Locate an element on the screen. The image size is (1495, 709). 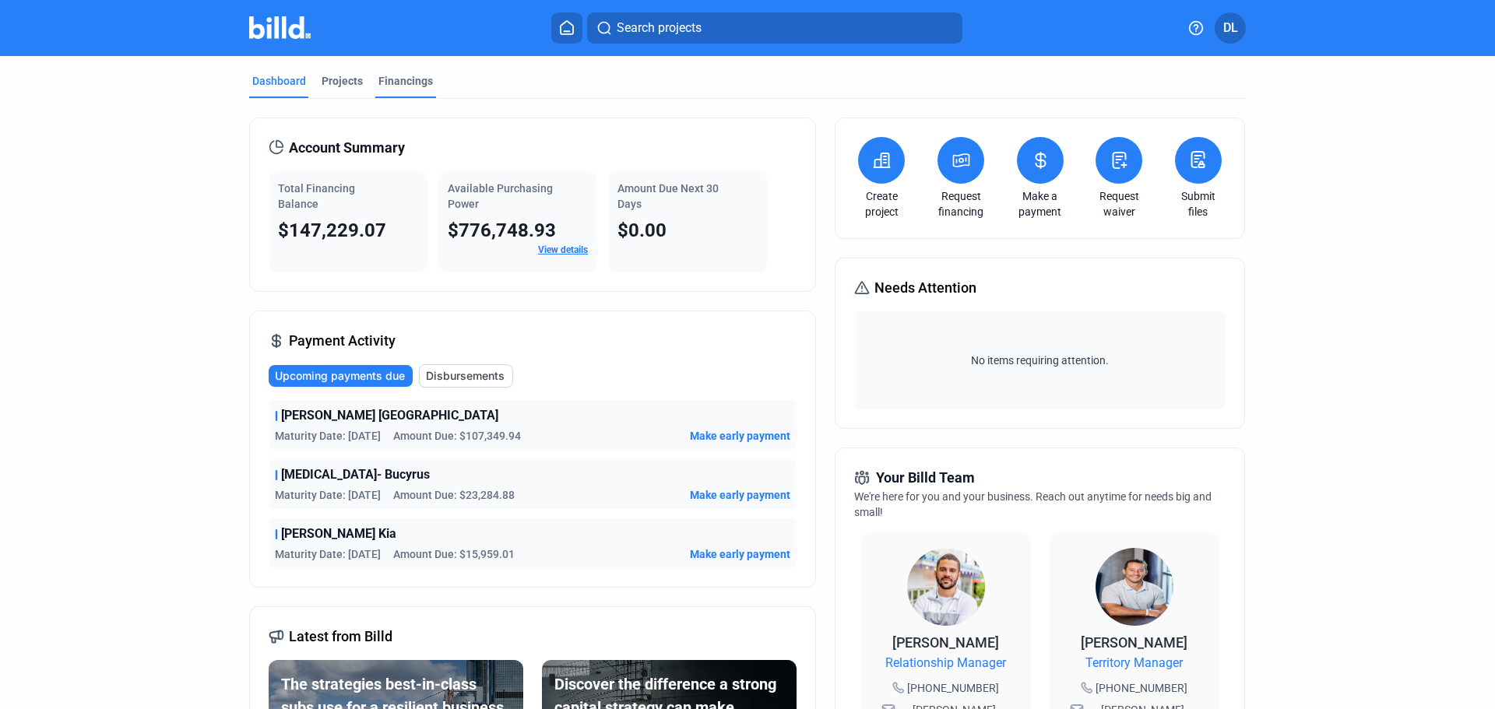
button: Search projects is located at coordinates (775, 28).